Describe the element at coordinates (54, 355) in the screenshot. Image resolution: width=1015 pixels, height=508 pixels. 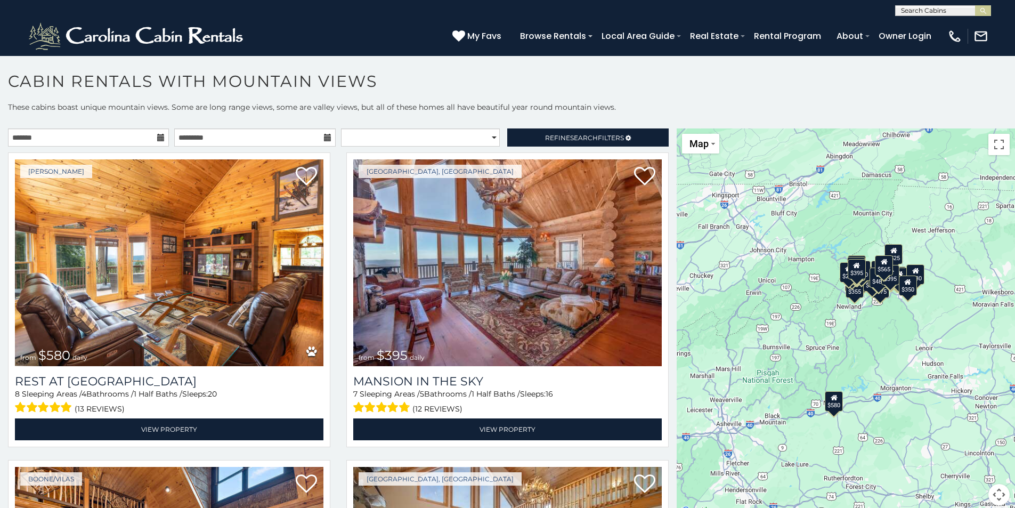
I see `span: $580` at that location.